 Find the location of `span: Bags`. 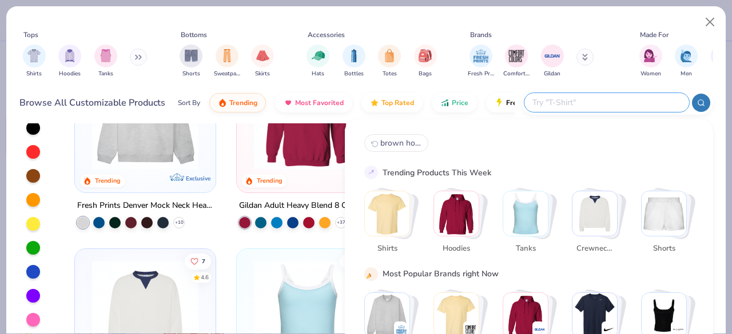

span: Bags is located at coordinates (425, 74).